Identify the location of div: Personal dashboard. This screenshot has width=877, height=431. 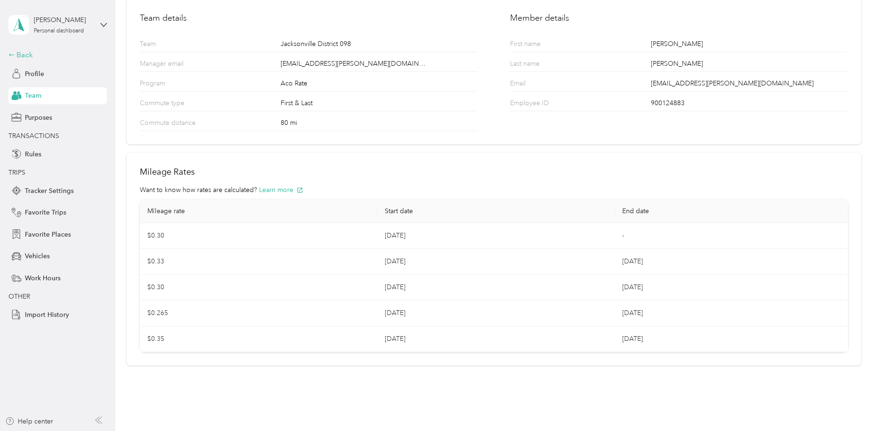
(59, 31).